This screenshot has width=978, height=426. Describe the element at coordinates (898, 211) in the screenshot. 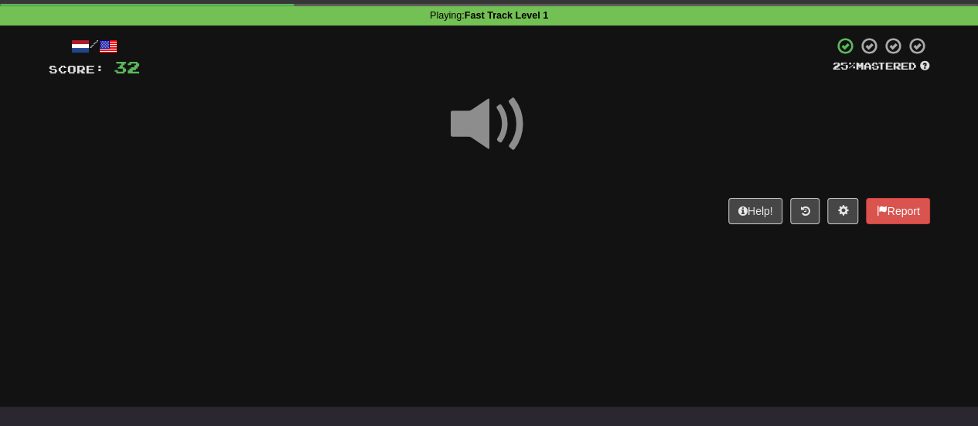

I see `button: Report` at that location.